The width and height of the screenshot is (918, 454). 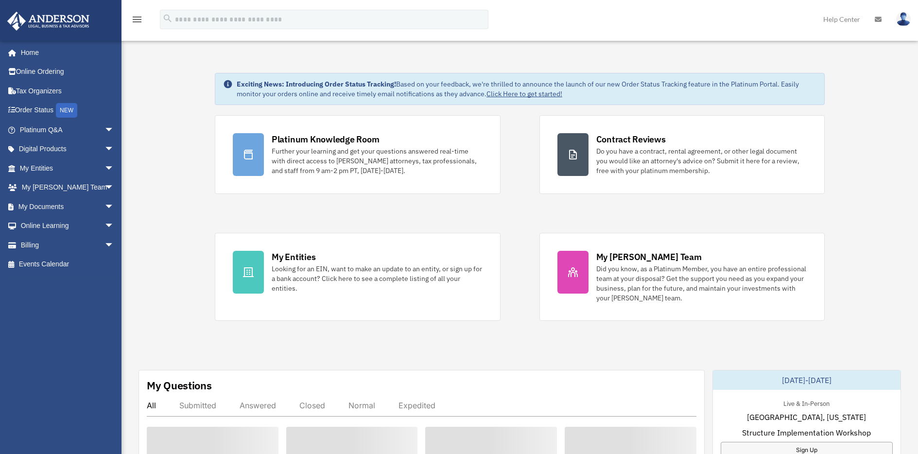 What do you see at coordinates (702, 161) in the screenshot?
I see `div: Do you have a contract, rental agreement, or other legal document you would like an attorney's ad...` at bounding box center [702, 161].